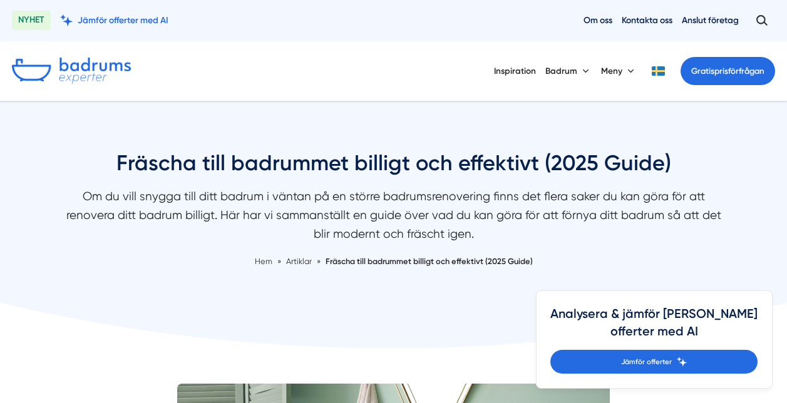 The width and height of the screenshot is (787, 403). I want to click on span: Jämför offerter med AI, so click(123, 20).